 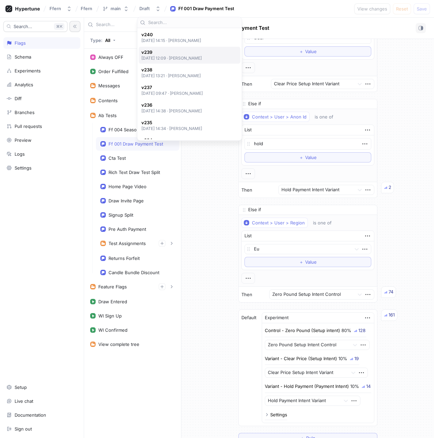 I want to click on div: Cta Test, so click(x=117, y=158).